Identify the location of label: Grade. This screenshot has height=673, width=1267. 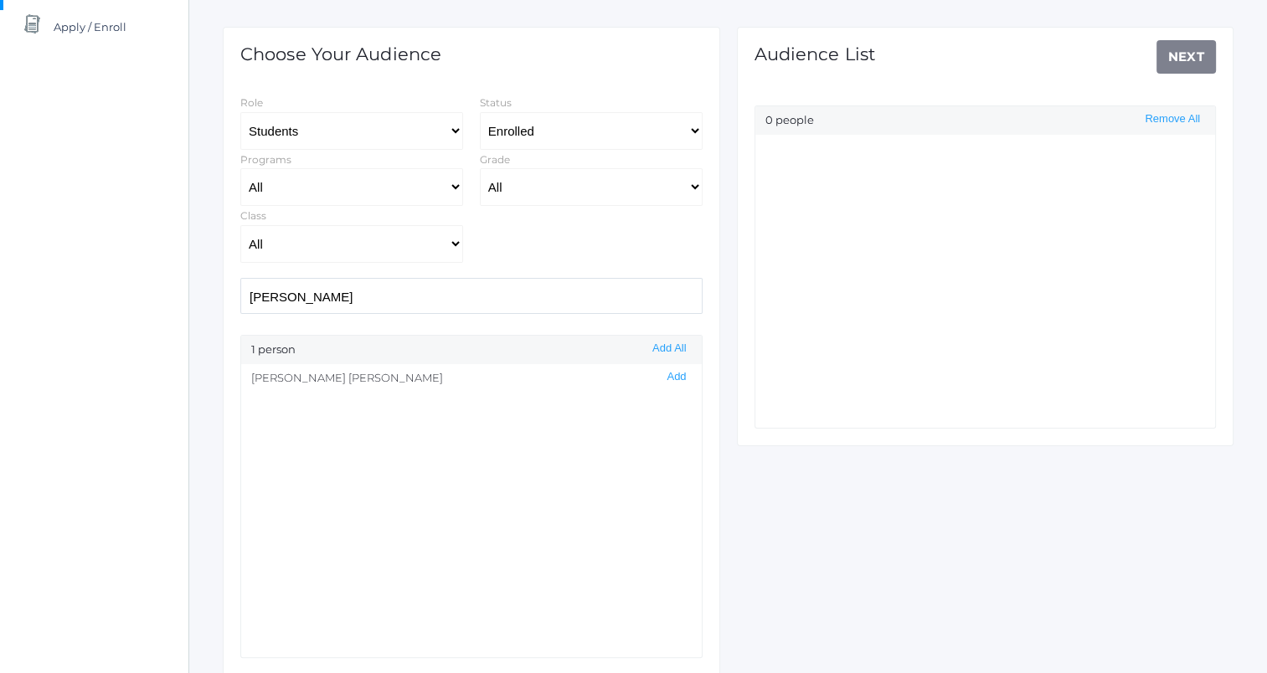
(495, 159).